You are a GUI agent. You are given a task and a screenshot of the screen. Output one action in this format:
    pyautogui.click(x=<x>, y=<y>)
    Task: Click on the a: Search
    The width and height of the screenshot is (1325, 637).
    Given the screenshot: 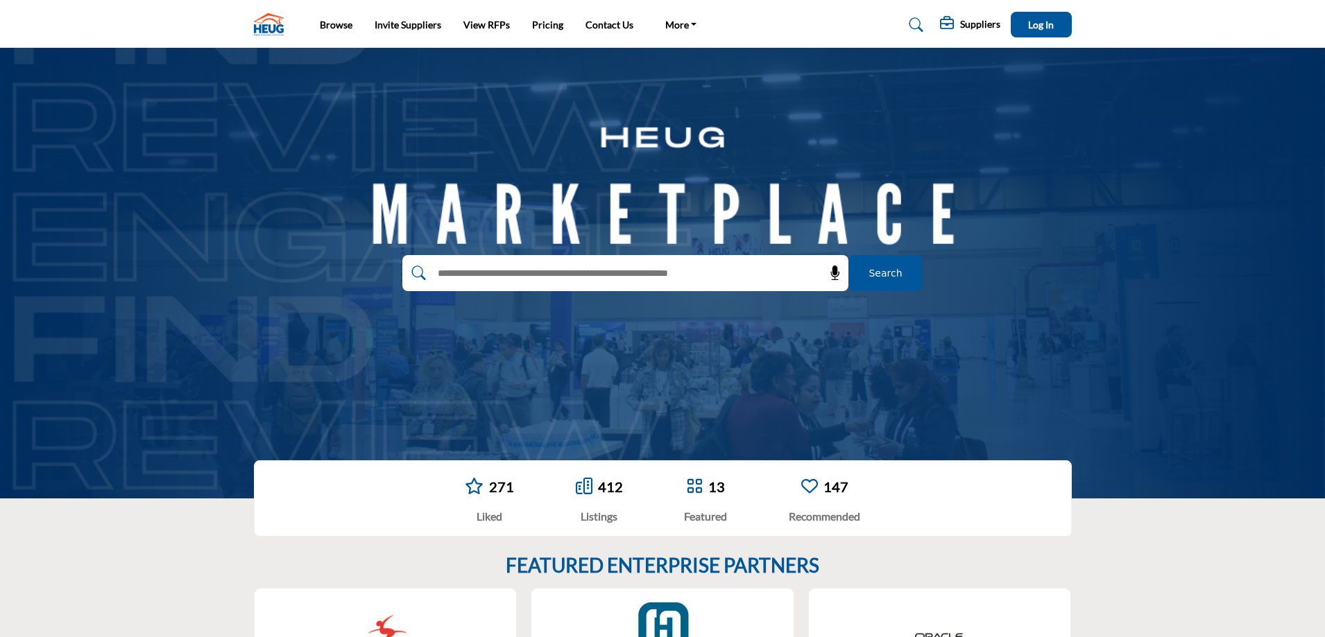 What is the action you would take?
    pyautogui.click(x=913, y=25)
    